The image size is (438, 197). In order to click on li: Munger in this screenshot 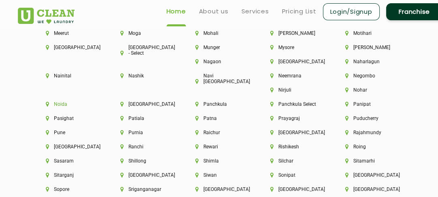, I will do `click(219, 47)`.